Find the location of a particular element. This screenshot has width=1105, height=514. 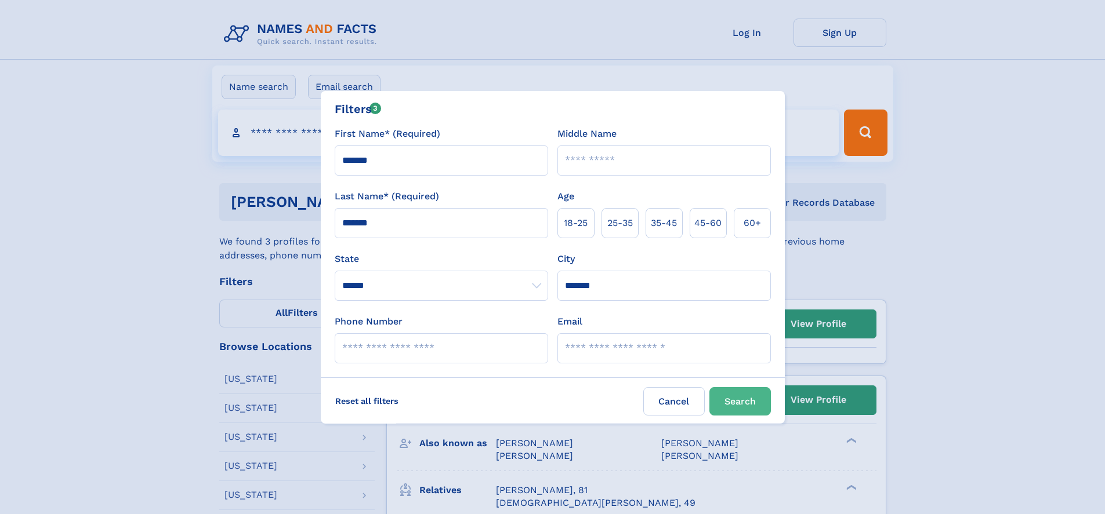

span: 25‑35 is located at coordinates (620, 223).